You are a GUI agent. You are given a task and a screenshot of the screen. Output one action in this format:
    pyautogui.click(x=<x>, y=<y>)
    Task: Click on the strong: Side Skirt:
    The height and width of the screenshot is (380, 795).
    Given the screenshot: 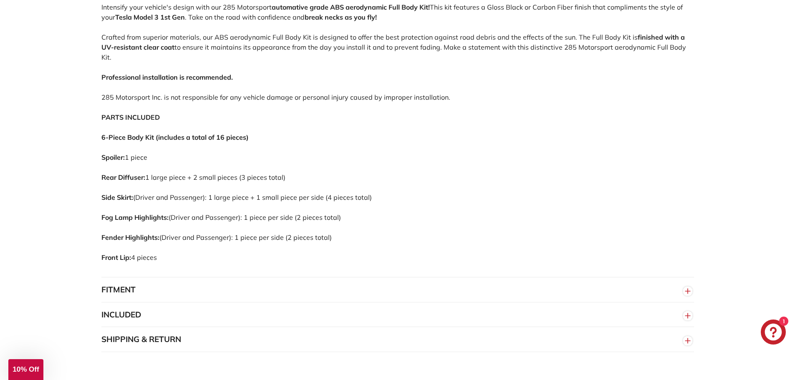 What is the action you would take?
    pyautogui.click(x=117, y=197)
    